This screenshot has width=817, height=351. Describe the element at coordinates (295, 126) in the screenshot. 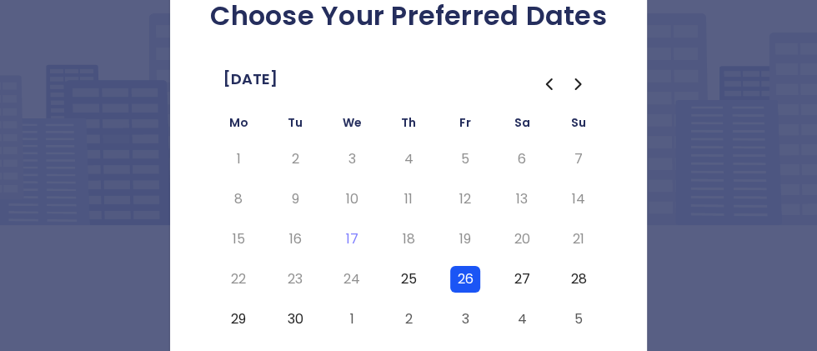

I see `th: Tuesday` at that location.